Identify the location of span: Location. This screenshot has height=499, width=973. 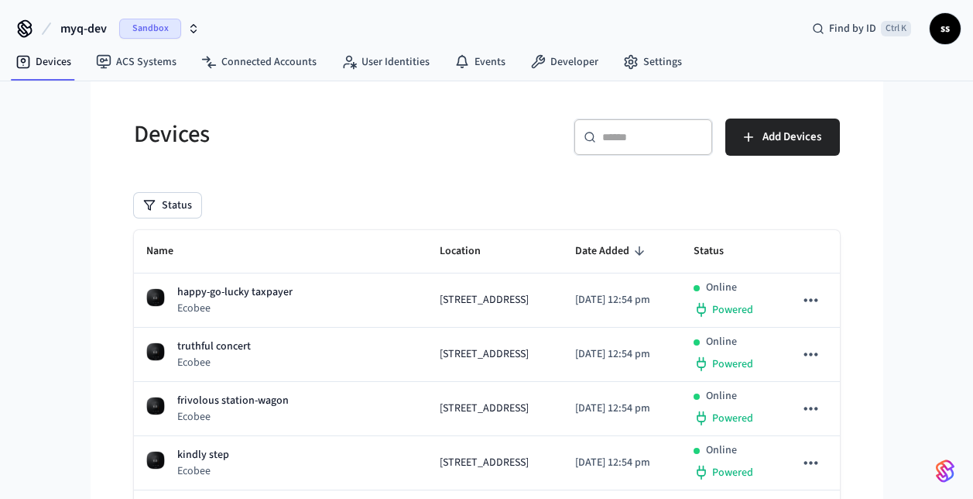
(470, 251).